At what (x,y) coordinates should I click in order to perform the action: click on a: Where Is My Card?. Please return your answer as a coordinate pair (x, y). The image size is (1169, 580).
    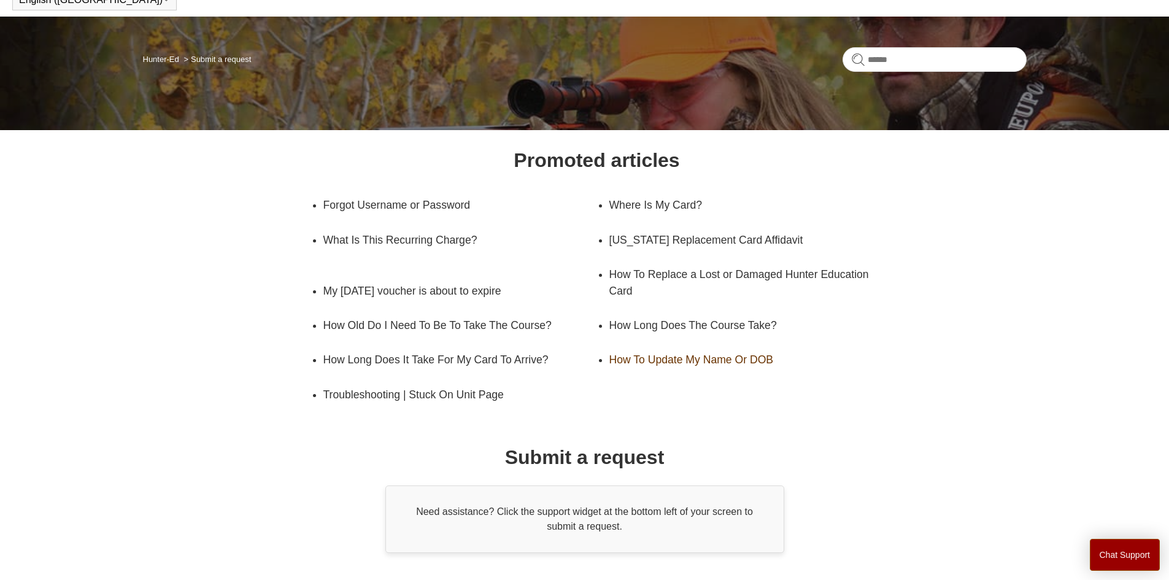
    Looking at the image, I should click on (737, 205).